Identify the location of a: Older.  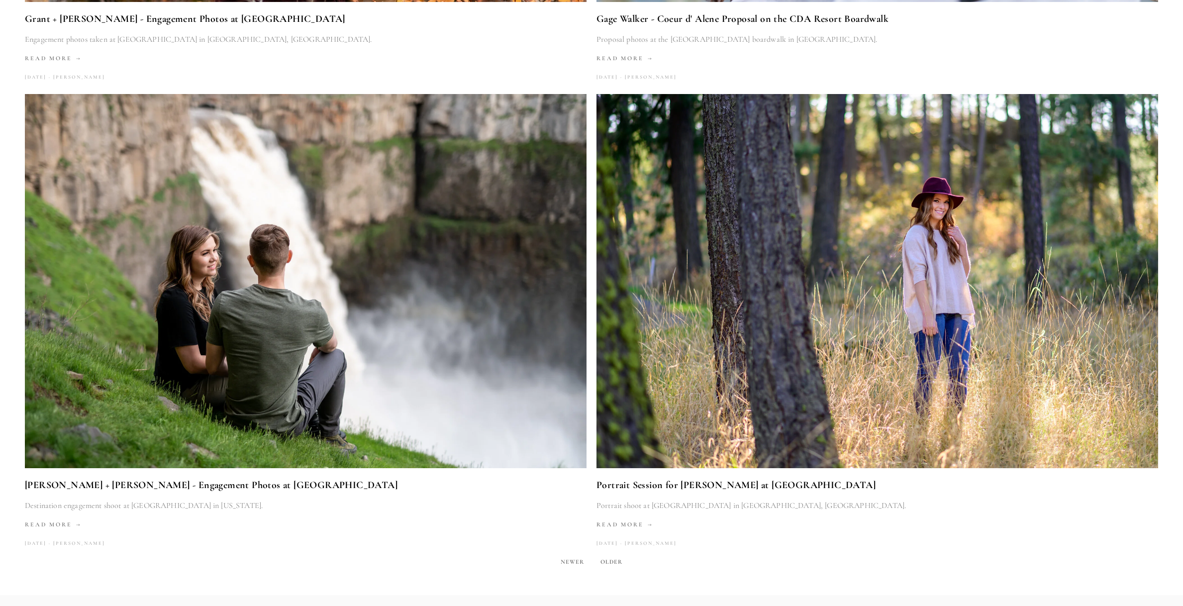
(611, 561).